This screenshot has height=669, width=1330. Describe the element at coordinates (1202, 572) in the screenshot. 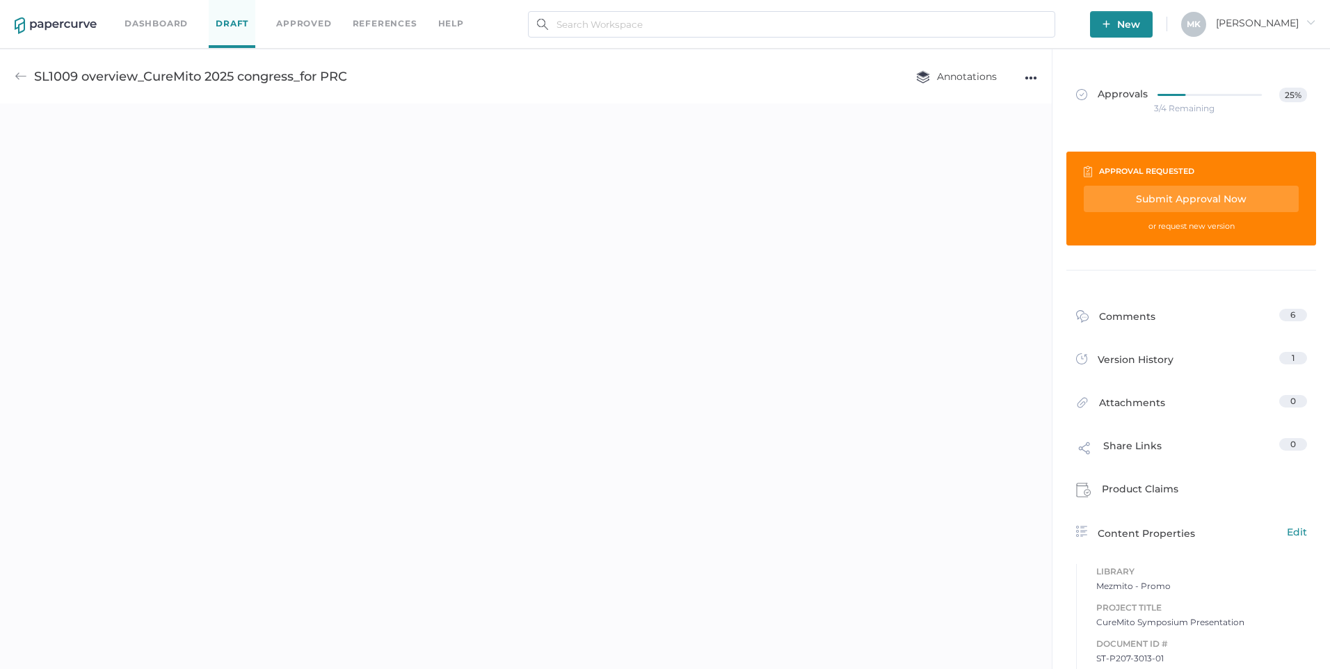

I see `span: Library` at that location.